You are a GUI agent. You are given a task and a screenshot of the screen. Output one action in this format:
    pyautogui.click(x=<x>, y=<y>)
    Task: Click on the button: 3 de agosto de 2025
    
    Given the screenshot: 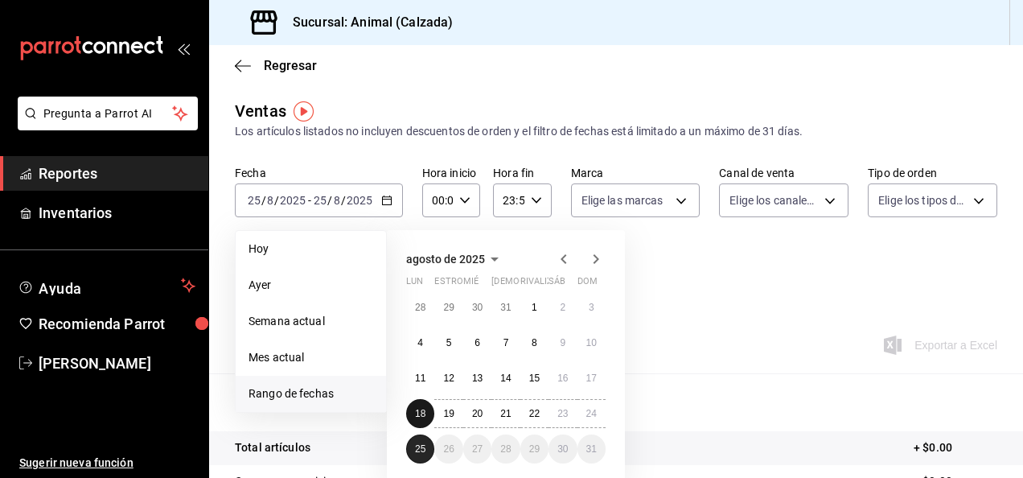 What is the action you would take?
    pyautogui.click(x=591, y=307)
    